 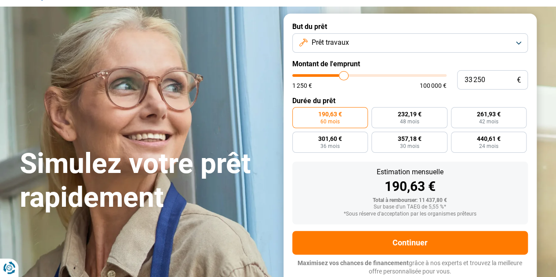 I want to click on label: Durée du prêt, so click(x=410, y=101).